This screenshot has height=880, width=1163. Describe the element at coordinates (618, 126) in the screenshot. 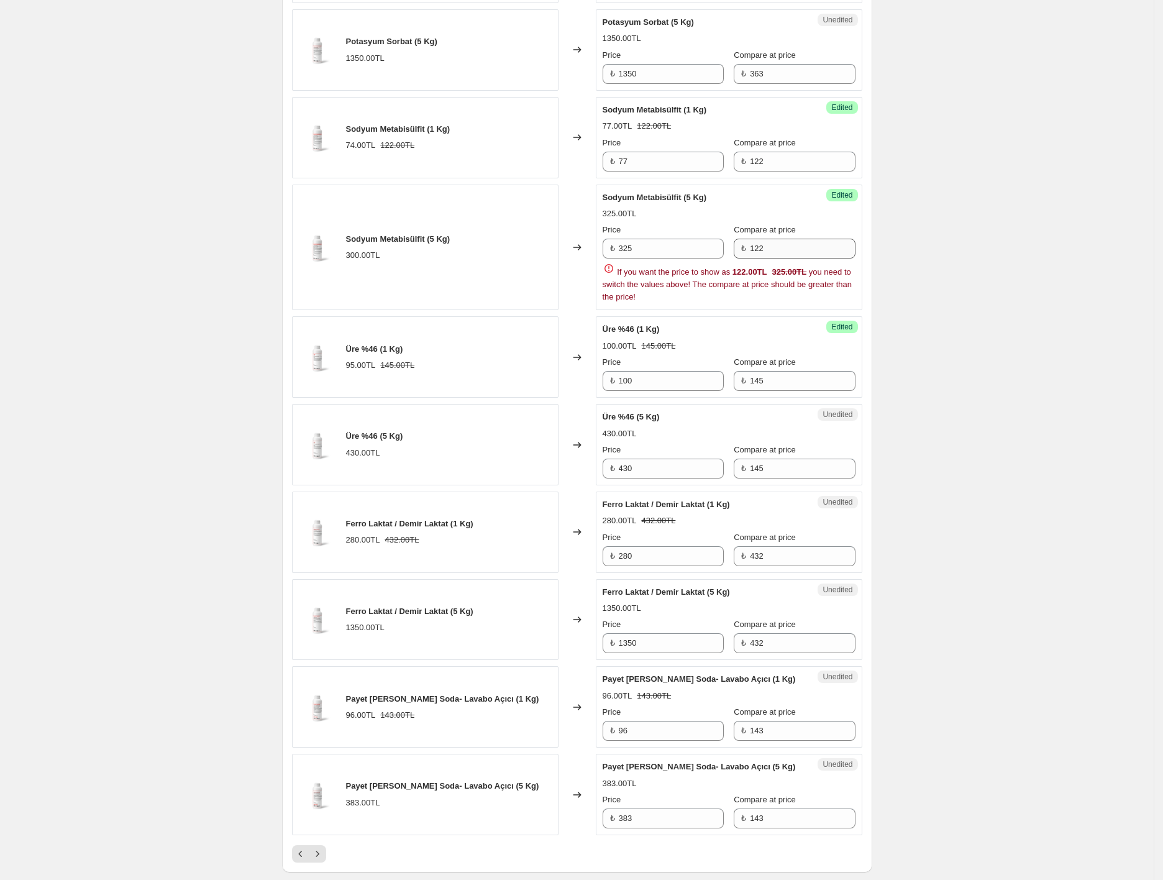

I see `div: 77.00TL` at that location.